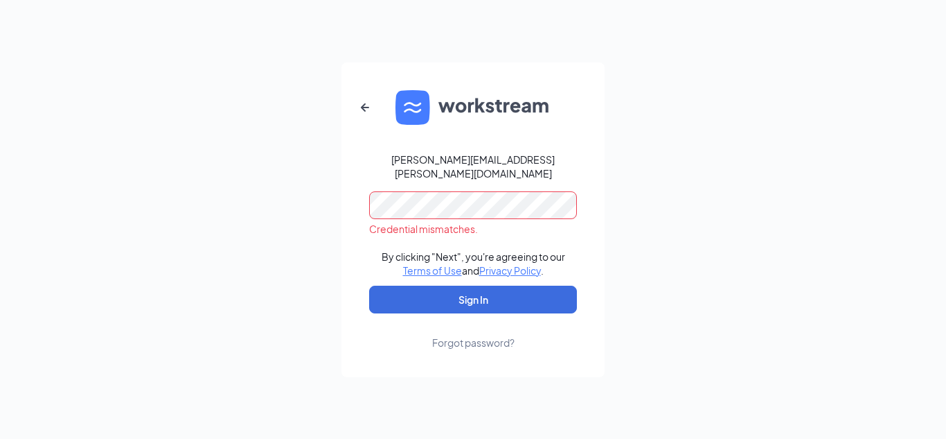  What do you see at coordinates (473, 331) in the screenshot?
I see `a: Forgot password?` at bounding box center [473, 331].